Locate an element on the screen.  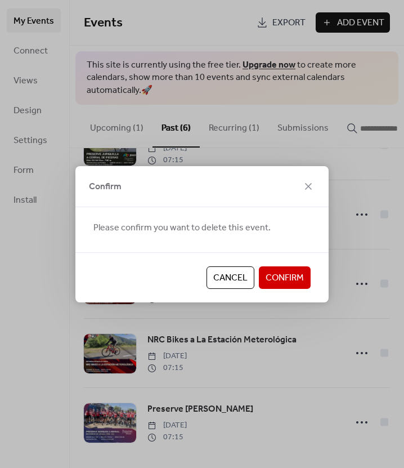
span: Cancel is located at coordinates (230, 278).